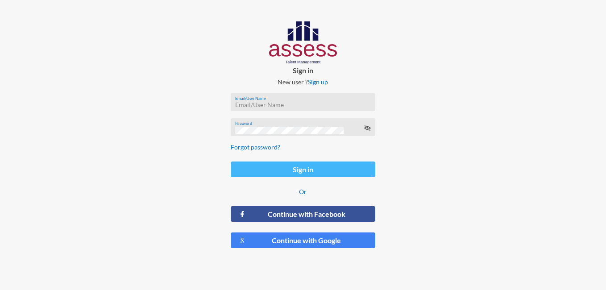 The height and width of the screenshot is (290, 606). What do you see at coordinates (303, 191) in the screenshot?
I see `p: Or` at bounding box center [303, 191].